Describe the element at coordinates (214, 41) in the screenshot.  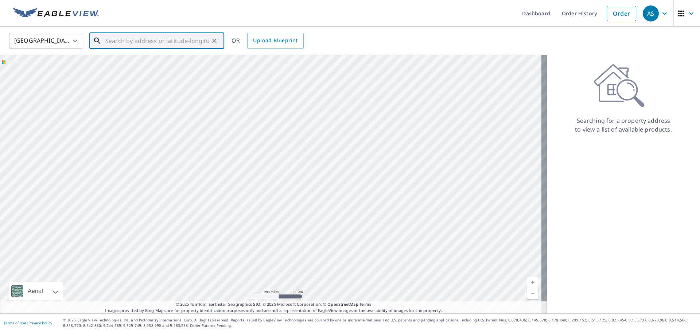
I see `button: Clear` at that location.